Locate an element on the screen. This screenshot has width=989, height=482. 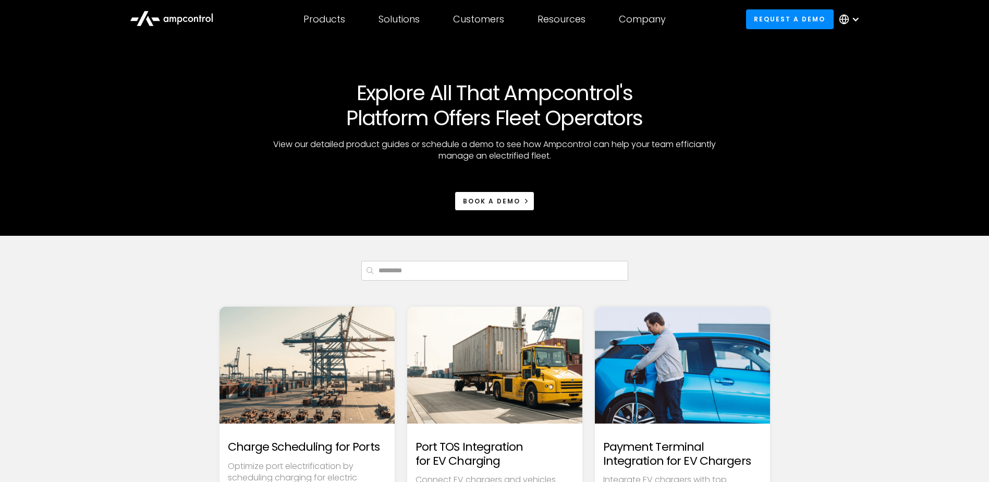
div: Customers is located at coordinates (479, 19).